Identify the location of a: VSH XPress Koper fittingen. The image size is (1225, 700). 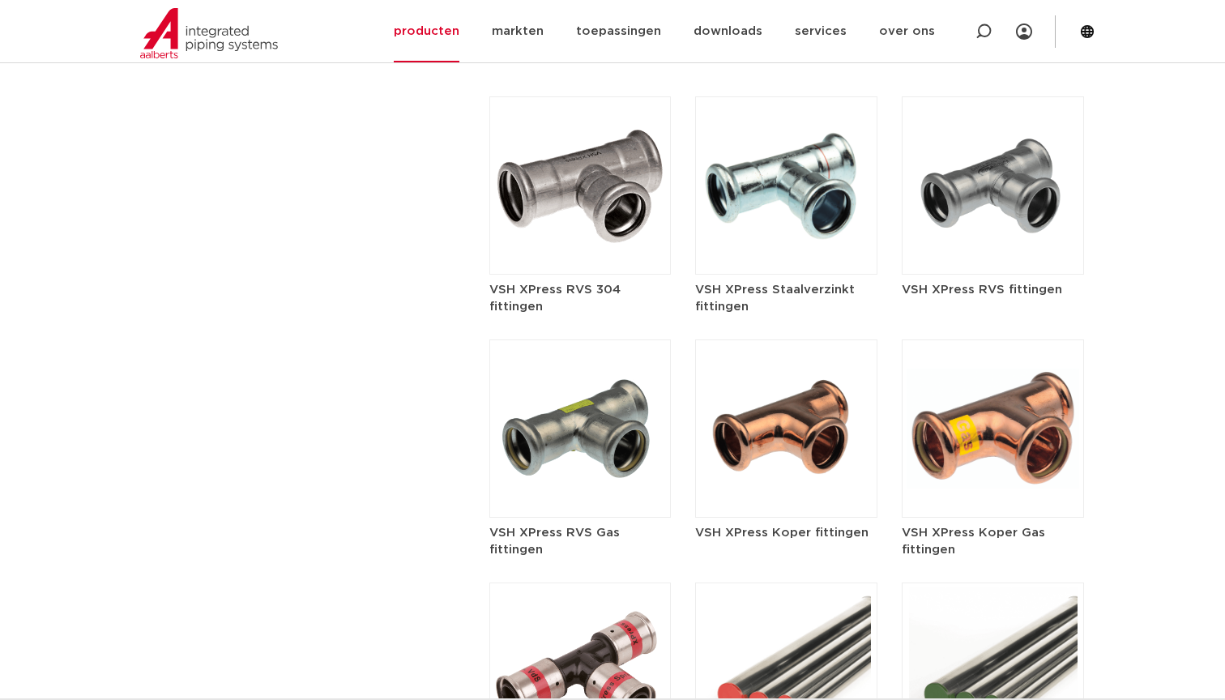
(786, 481).